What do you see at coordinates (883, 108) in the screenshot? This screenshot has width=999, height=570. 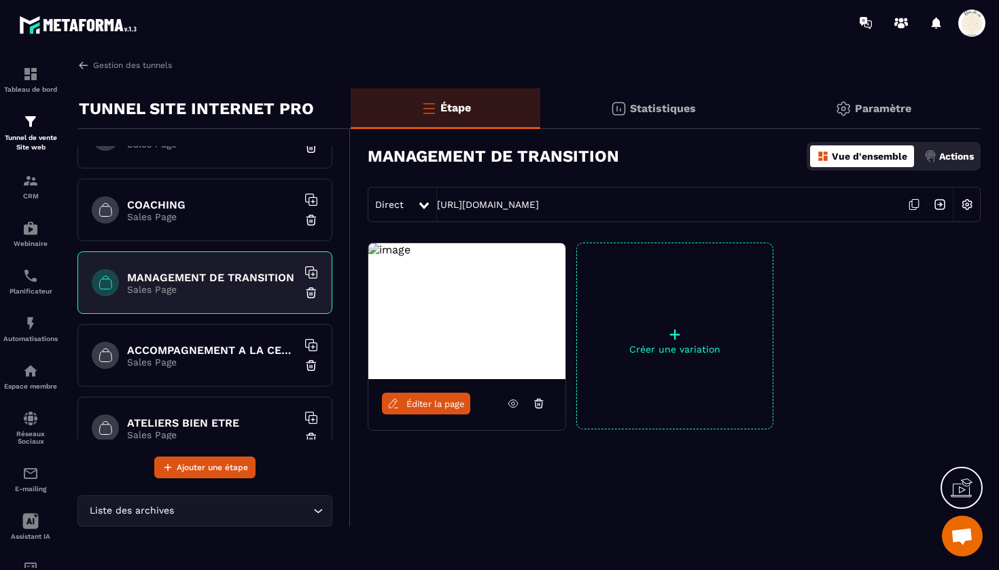 I see `p: Paramètre` at bounding box center [883, 108].